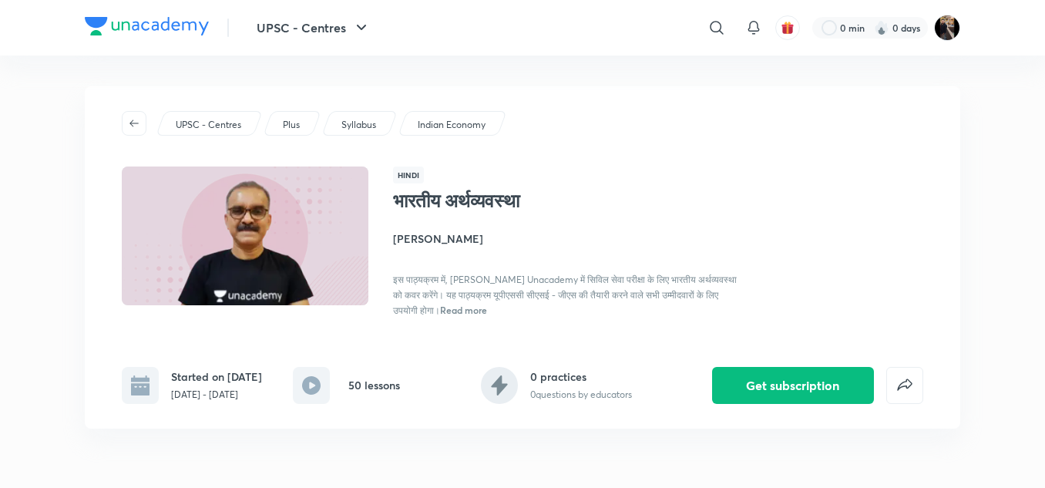 This screenshot has height=488, width=1045. I want to click on a: UPSC - Centres, so click(209, 125).